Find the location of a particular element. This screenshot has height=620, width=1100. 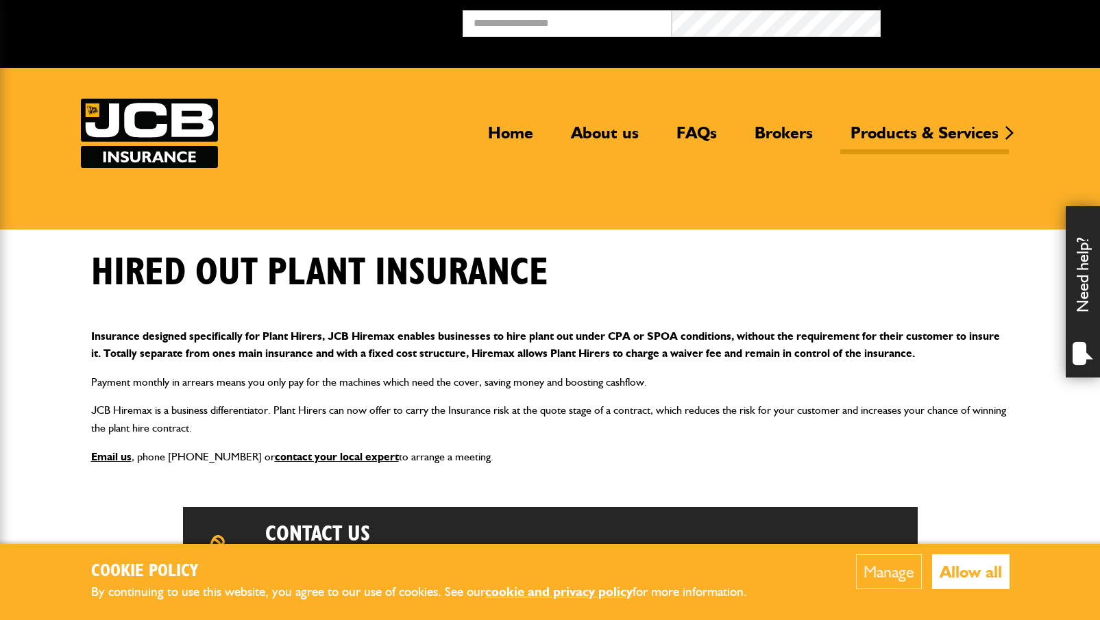

p: Payment monthly in arrears means you only pay for the machines which need the cover, saving money... is located at coordinates (550, 382).